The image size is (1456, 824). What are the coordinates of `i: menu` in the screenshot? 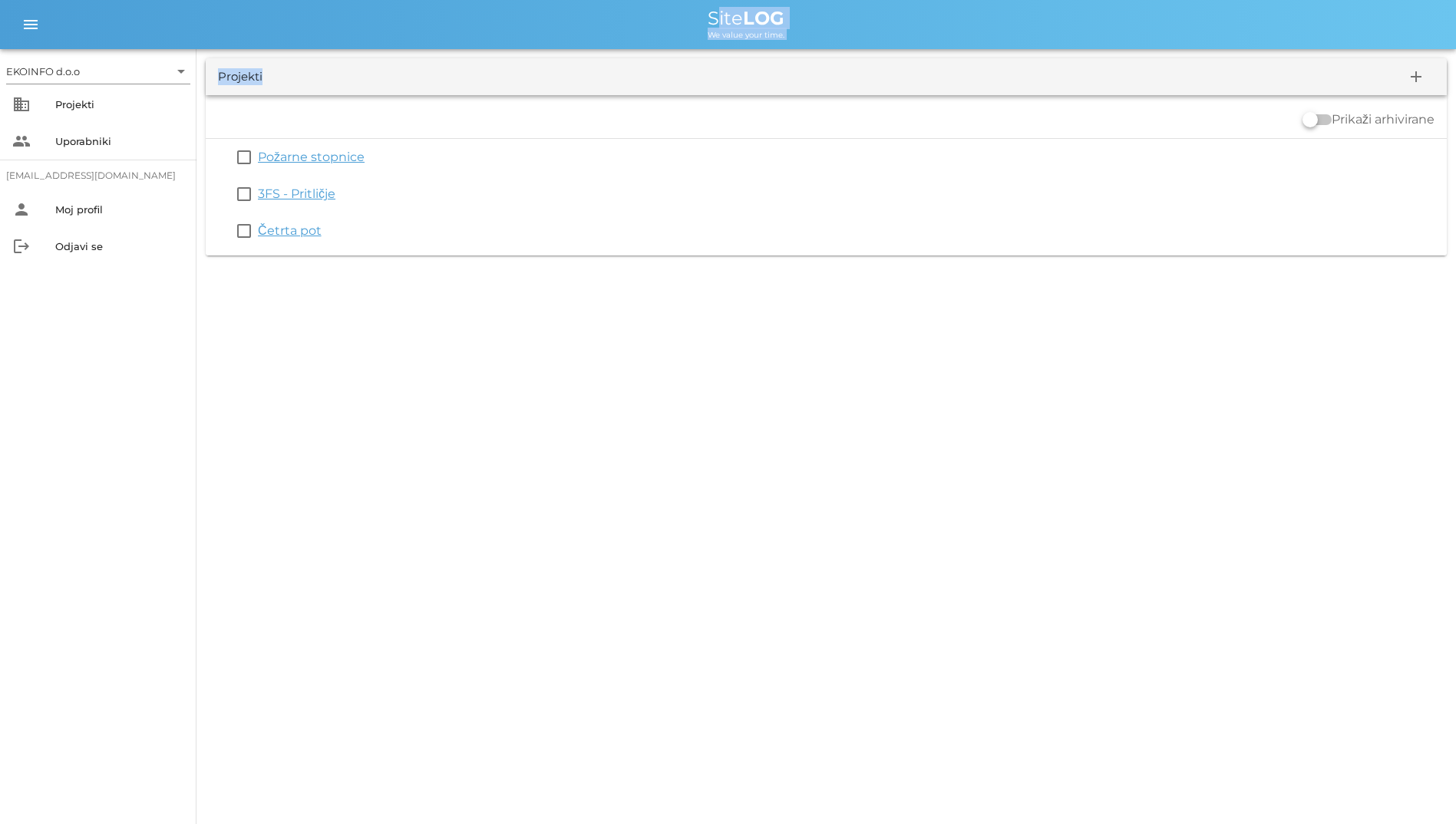 It's located at (31, 25).